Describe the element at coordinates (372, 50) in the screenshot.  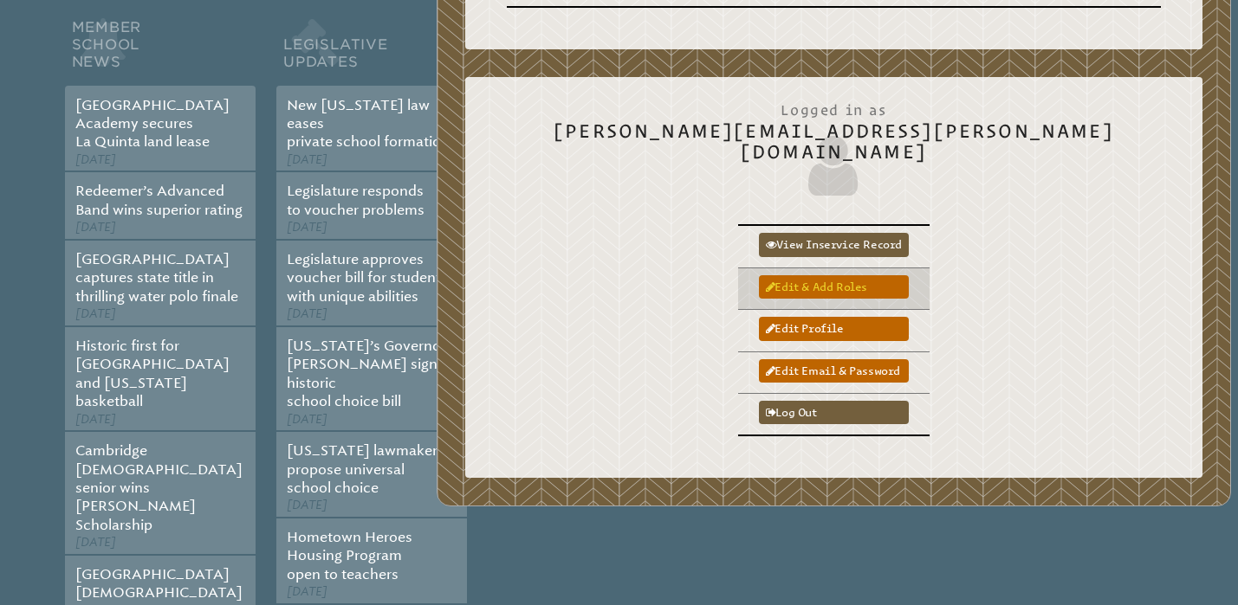
I see `h2: Legislative Updates` at that location.